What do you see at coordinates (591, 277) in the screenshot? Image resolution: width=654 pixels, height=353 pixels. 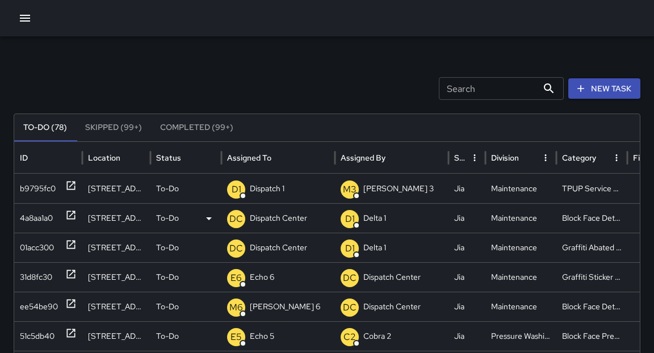 I see `div: Graffiti Sticker Abated Small` at bounding box center [591, 277].